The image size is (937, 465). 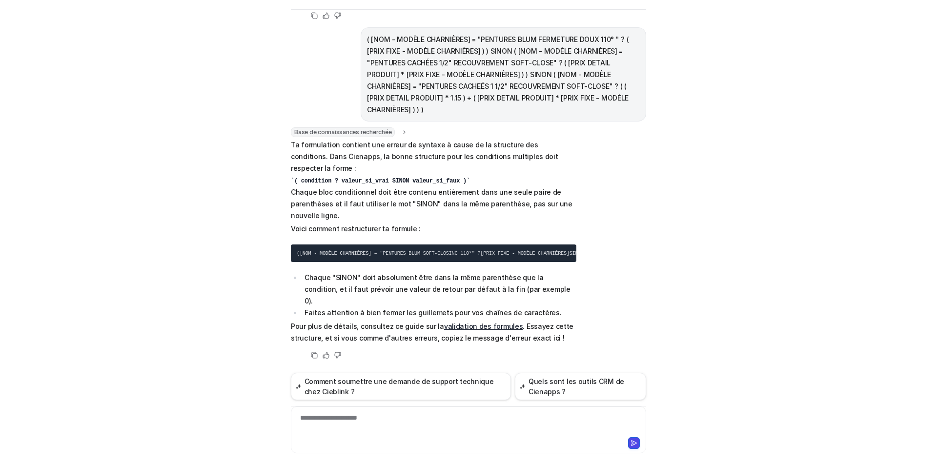 What do you see at coordinates (343, 132) in the screenshot?
I see `font: Base de connaissances recherchée` at bounding box center [343, 132].